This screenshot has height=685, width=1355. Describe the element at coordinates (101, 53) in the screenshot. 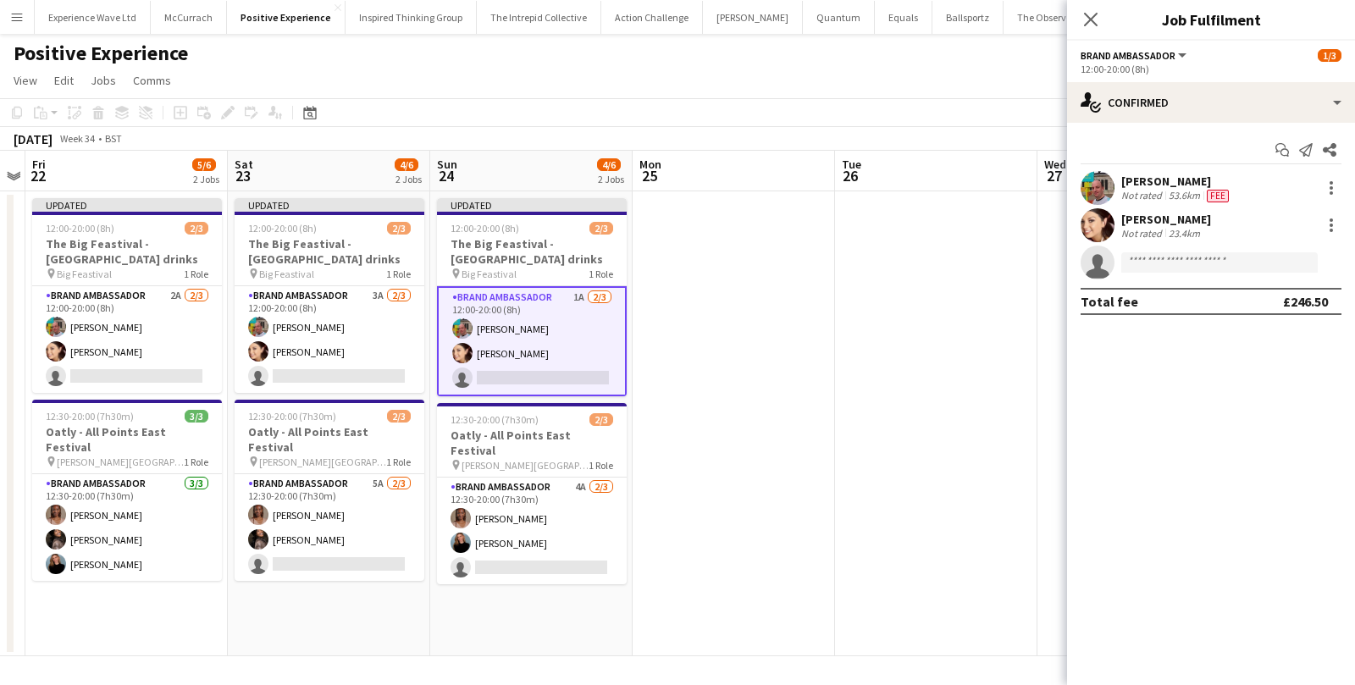

I see `h1: Positive Experience` at that location.